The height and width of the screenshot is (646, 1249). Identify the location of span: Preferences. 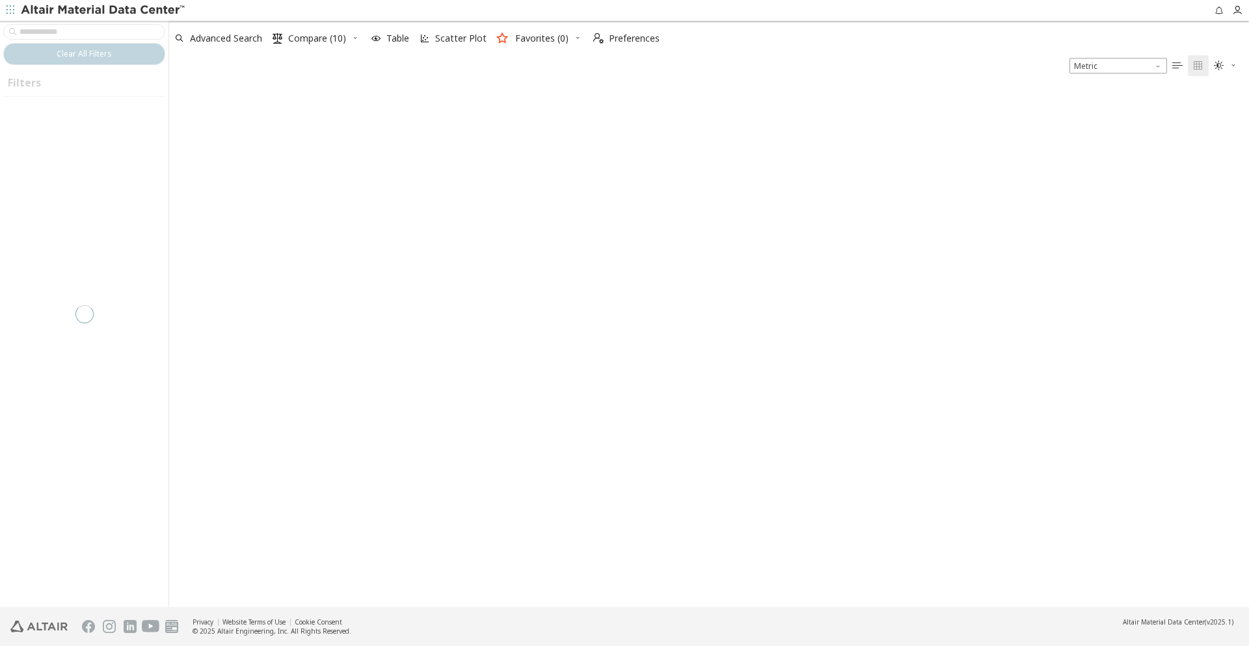
(634, 38).